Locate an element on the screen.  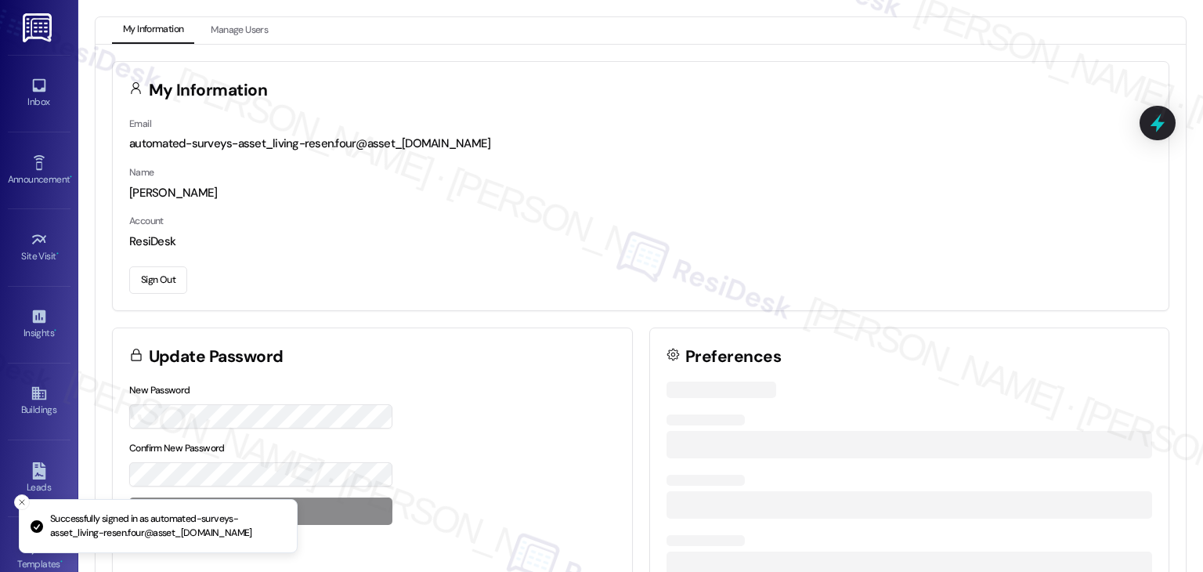
button: Sign Out is located at coordinates (158, 280).